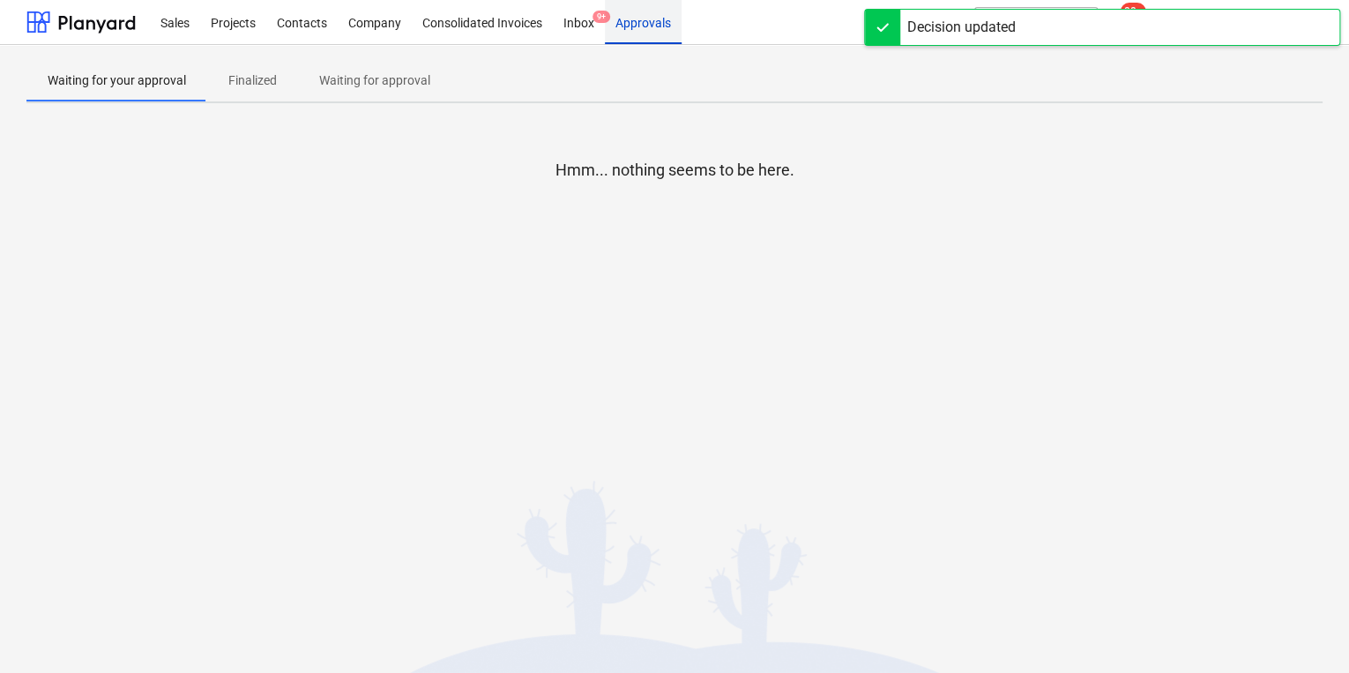 The height and width of the screenshot is (673, 1349). I want to click on p: Waiting for approval, so click(375, 80).